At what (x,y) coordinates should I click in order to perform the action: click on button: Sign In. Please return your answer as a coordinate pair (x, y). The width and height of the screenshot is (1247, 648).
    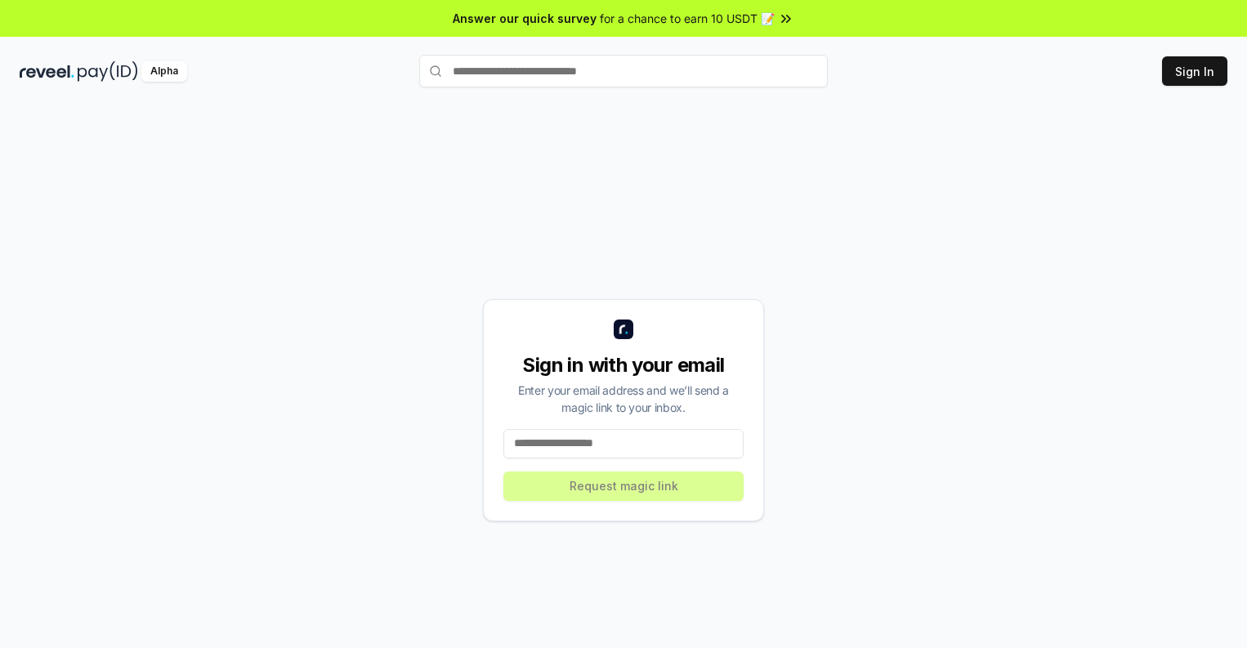
    Looking at the image, I should click on (1194, 71).